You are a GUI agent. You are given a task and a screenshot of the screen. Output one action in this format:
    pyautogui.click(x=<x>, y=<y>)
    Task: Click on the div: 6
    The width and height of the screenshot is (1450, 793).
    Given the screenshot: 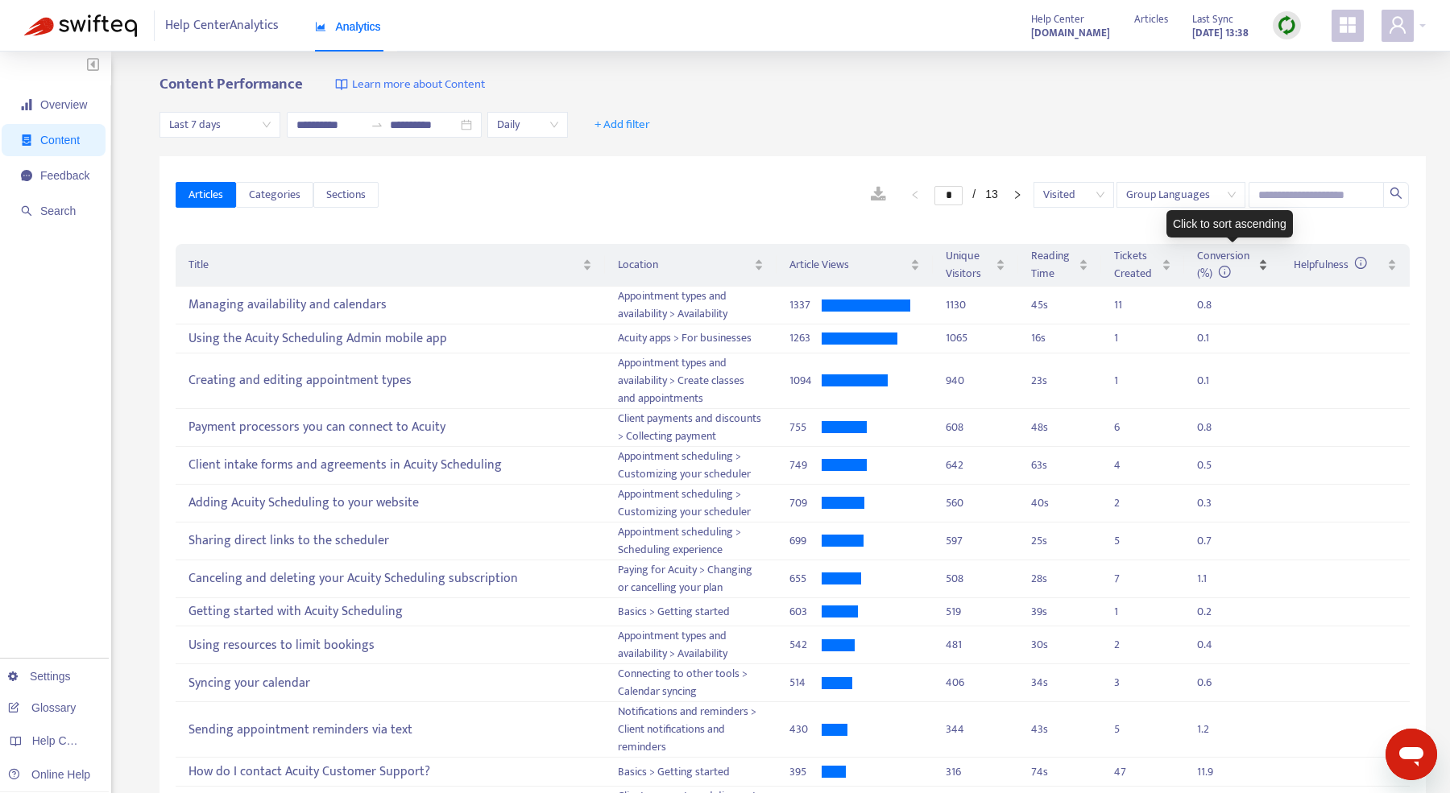 What is the action you would take?
    pyautogui.click(x=1130, y=428)
    